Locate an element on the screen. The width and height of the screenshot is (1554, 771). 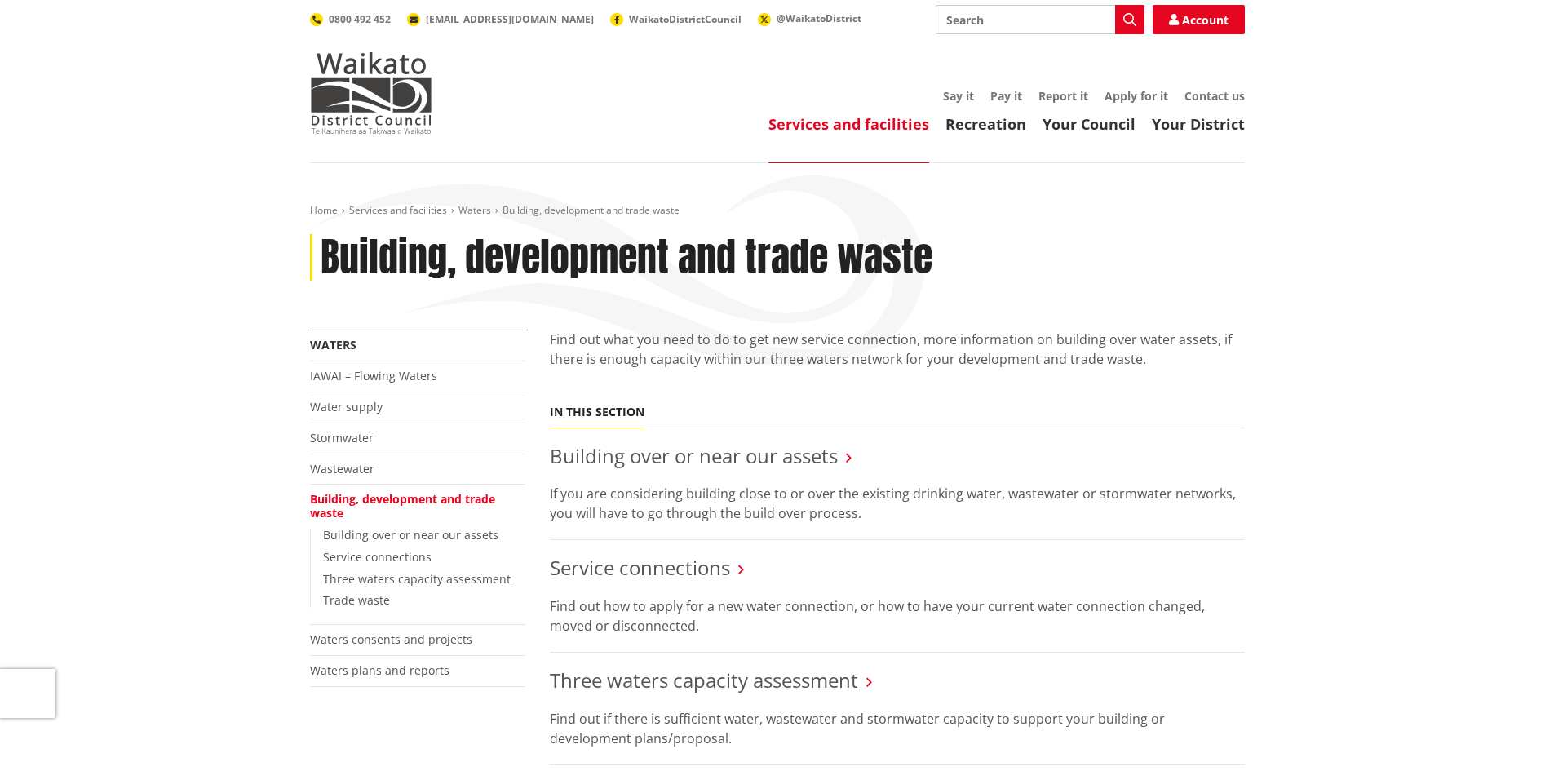
a: Account is located at coordinates (1198, 20).